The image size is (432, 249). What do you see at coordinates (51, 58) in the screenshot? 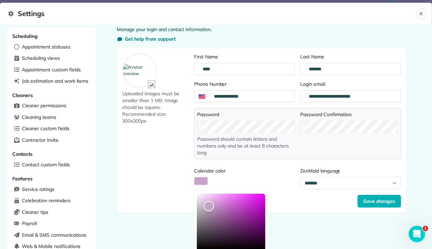
I see `a: Scheduling views` at bounding box center [51, 58].